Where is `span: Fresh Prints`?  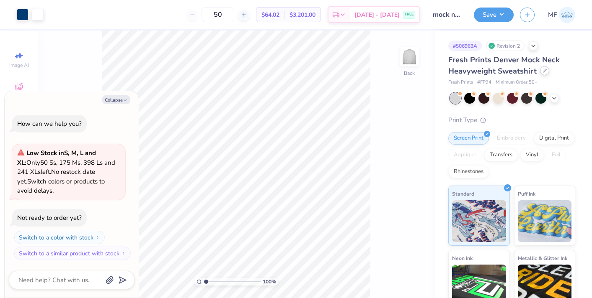 span: Fresh Prints is located at coordinates (460, 82).